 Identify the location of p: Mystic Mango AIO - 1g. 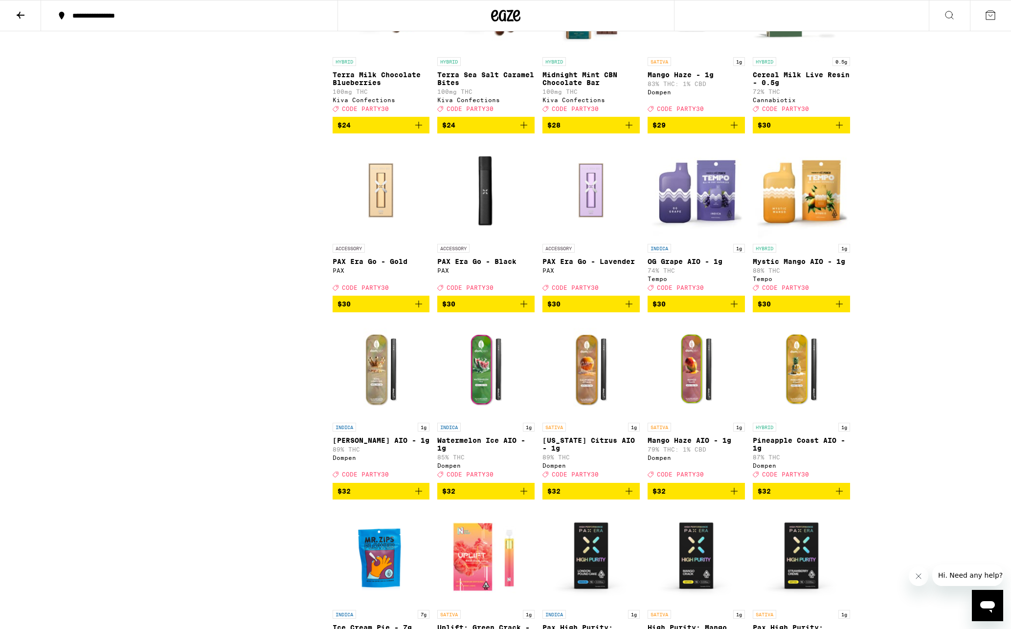
(801, 262).